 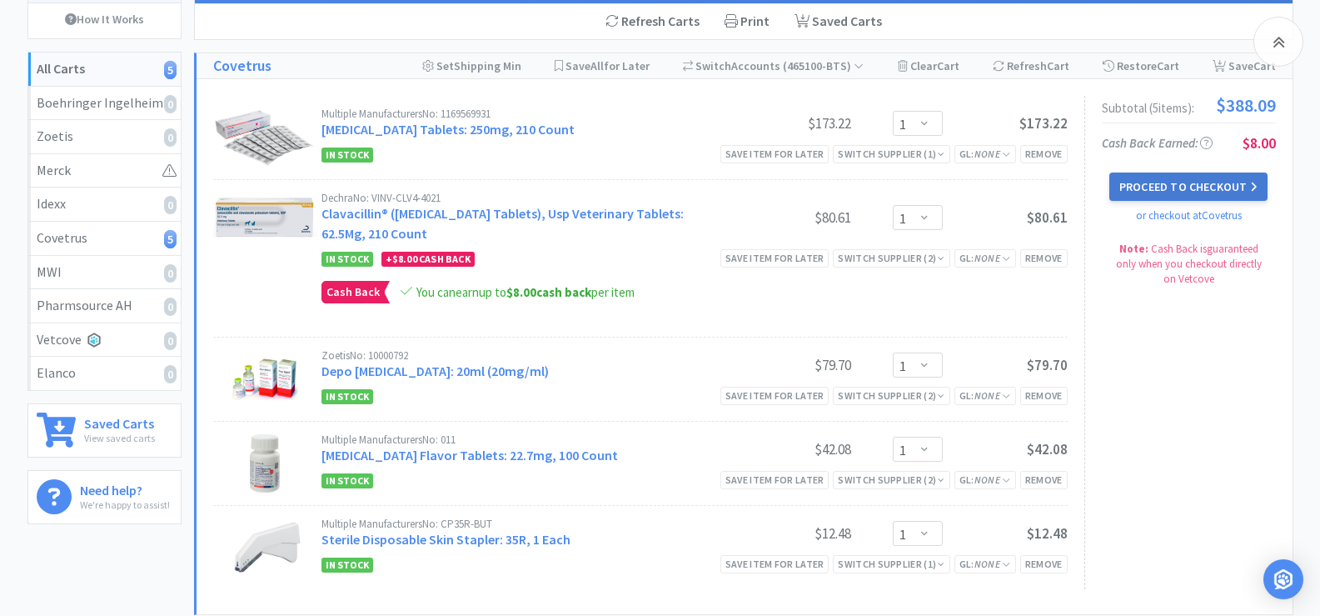 I want to click on strong: cash back, so click(x=549, y=292).